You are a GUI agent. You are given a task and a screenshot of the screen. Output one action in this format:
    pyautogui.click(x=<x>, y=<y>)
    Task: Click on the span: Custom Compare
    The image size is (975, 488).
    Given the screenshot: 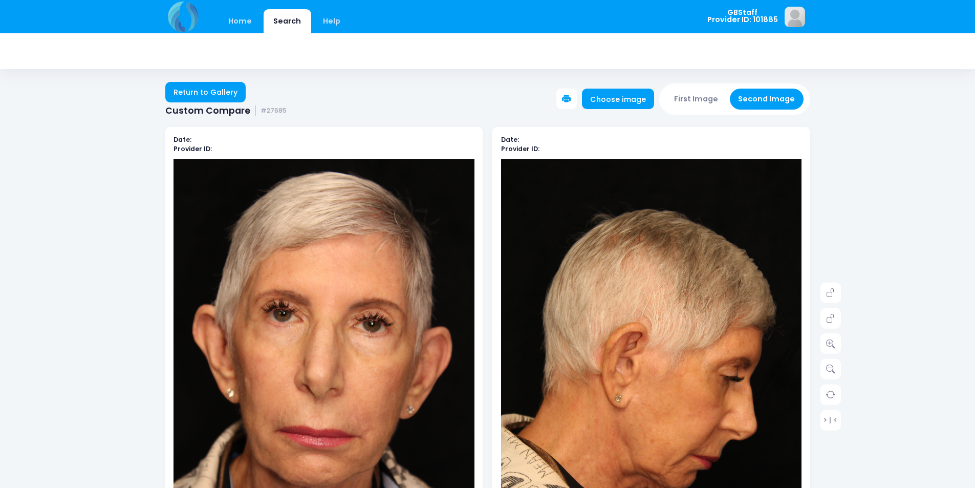 What is the action you would take?
    pyautogui.click(x=208, y=111)
    